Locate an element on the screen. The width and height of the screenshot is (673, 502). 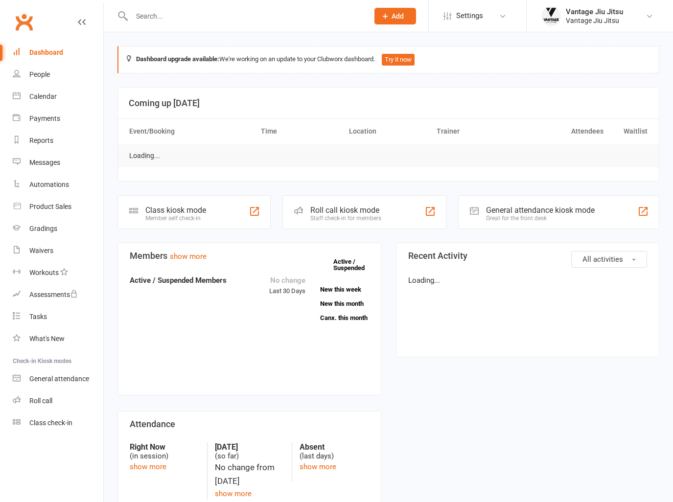
th: Trainer is located at coordinates (476, 131).